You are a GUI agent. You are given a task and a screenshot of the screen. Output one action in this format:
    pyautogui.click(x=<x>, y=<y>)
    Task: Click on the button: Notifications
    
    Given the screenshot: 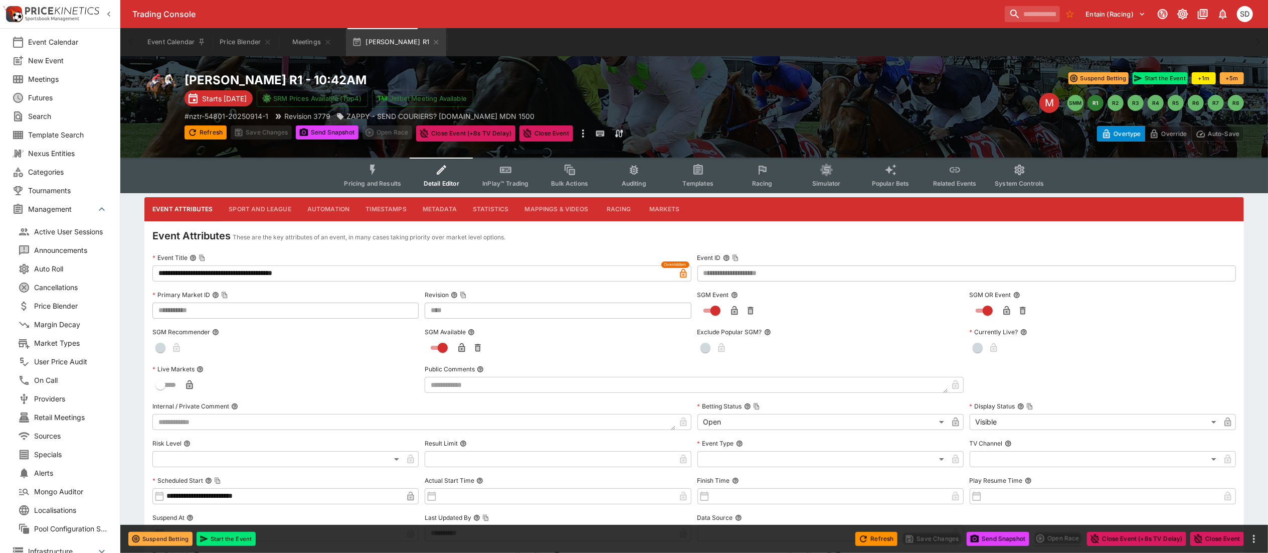 What is the action you would take?
    pyautogui.click(x=1223, y=14)
    